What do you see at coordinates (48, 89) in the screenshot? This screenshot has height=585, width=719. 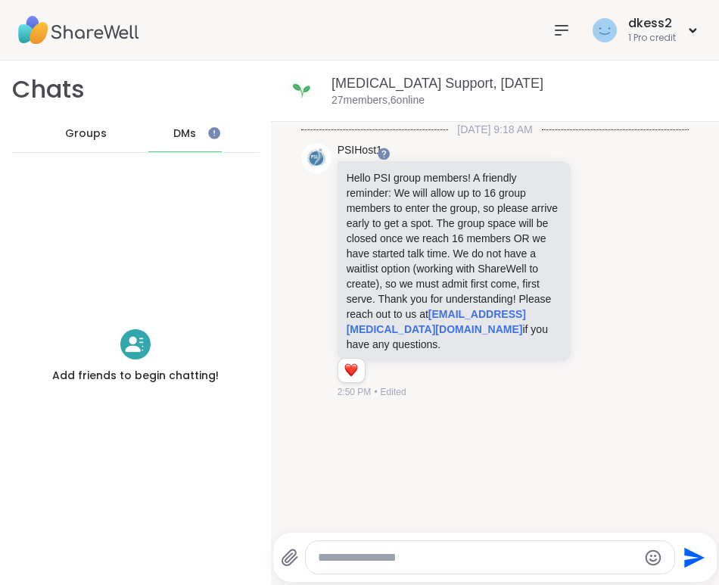 I see `h1: Chats` at bounding box center [48, 89].